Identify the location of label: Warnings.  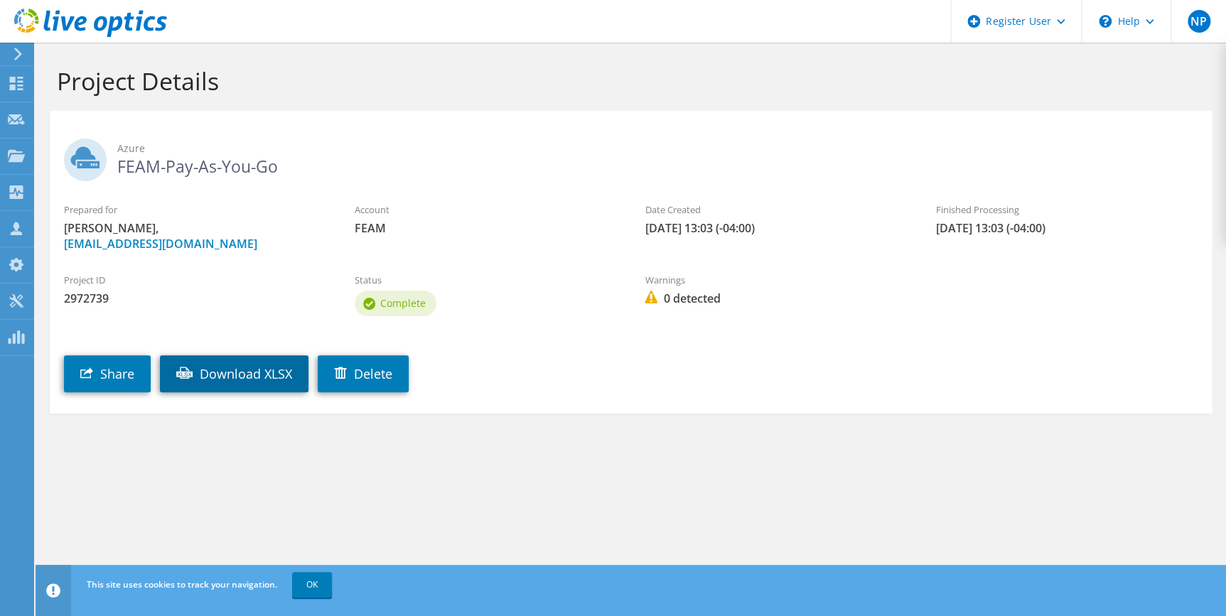
(775, 280).